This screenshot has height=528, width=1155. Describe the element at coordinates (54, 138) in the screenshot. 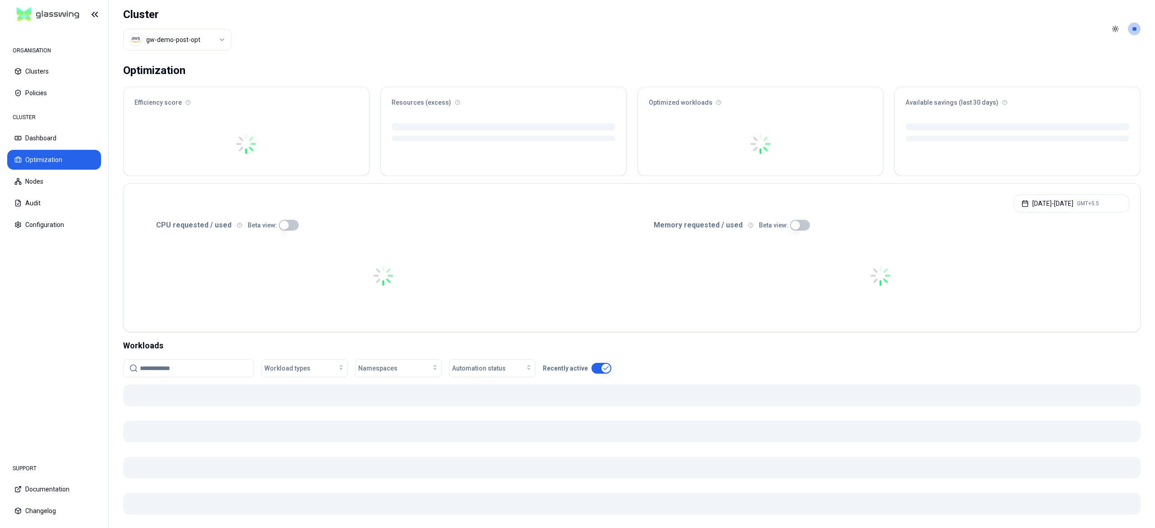

I see `button: Dashboard` at that location.